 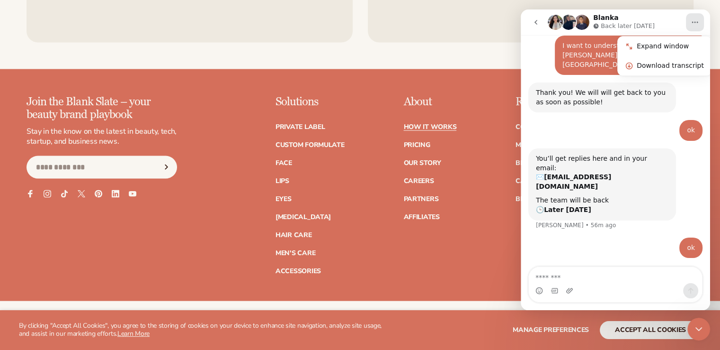 What do you see at coordinates (310, 102) in the screenshot?
I see `p: Solutions` at bounding box center [310, 102].